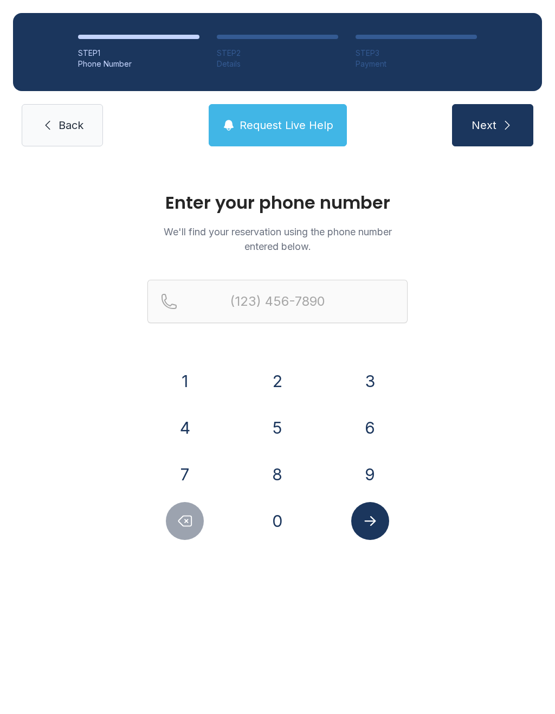 Image resolution: width=555 pixels, height=714 pixels. I want to click on div: Phone Number, so click(139, 64).